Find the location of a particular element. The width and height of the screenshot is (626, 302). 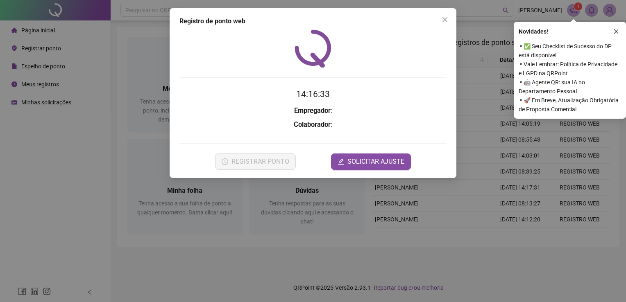

span: edit is located at coordinates (341, 162).